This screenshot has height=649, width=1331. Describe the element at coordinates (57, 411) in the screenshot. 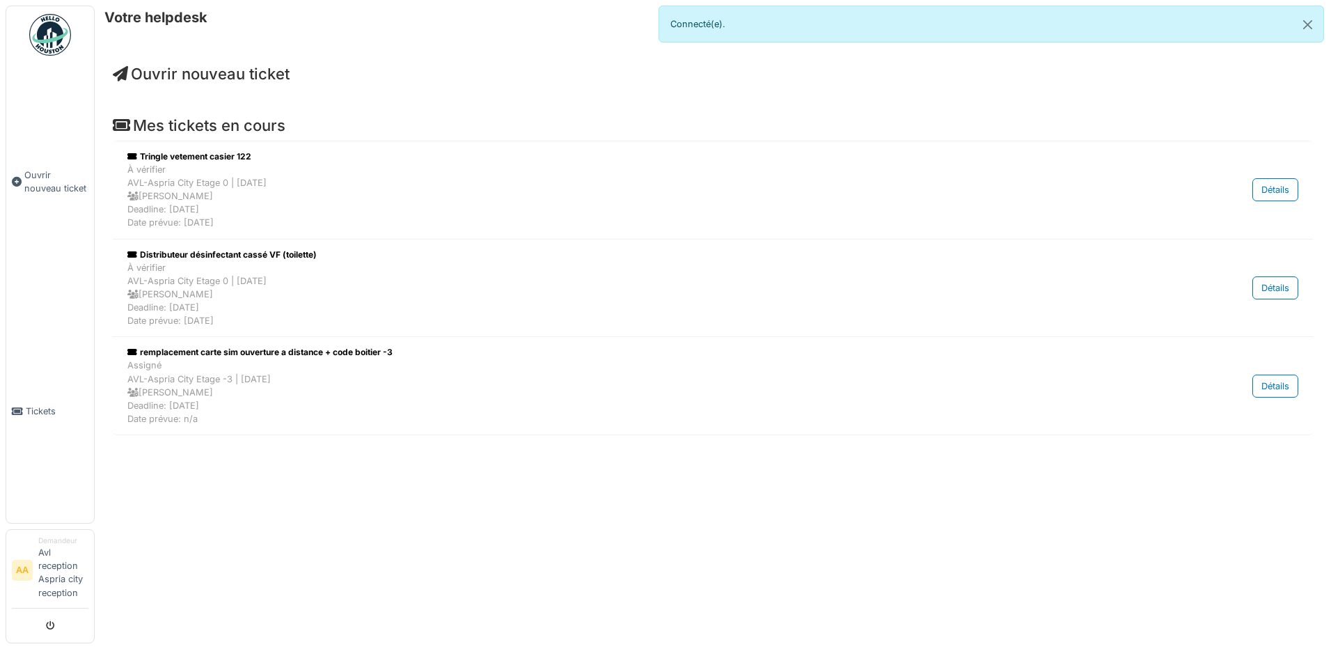

I see `span: Tickets` at that location.